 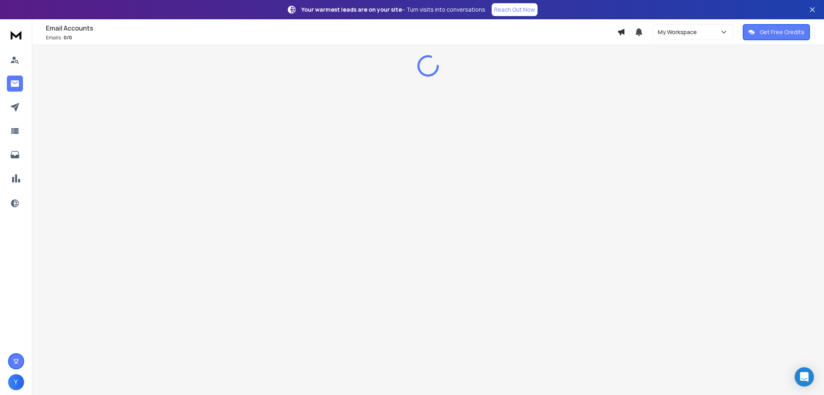 I want to click on div: Open Intercom Messenger, so click(x=804, y=377).